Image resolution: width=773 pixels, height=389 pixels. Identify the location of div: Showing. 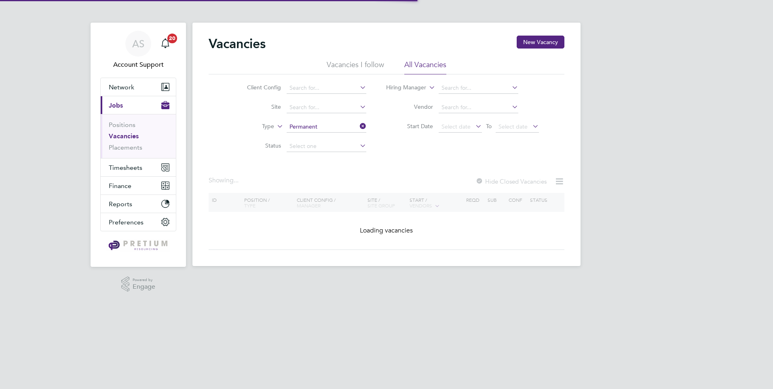
(224, 180).